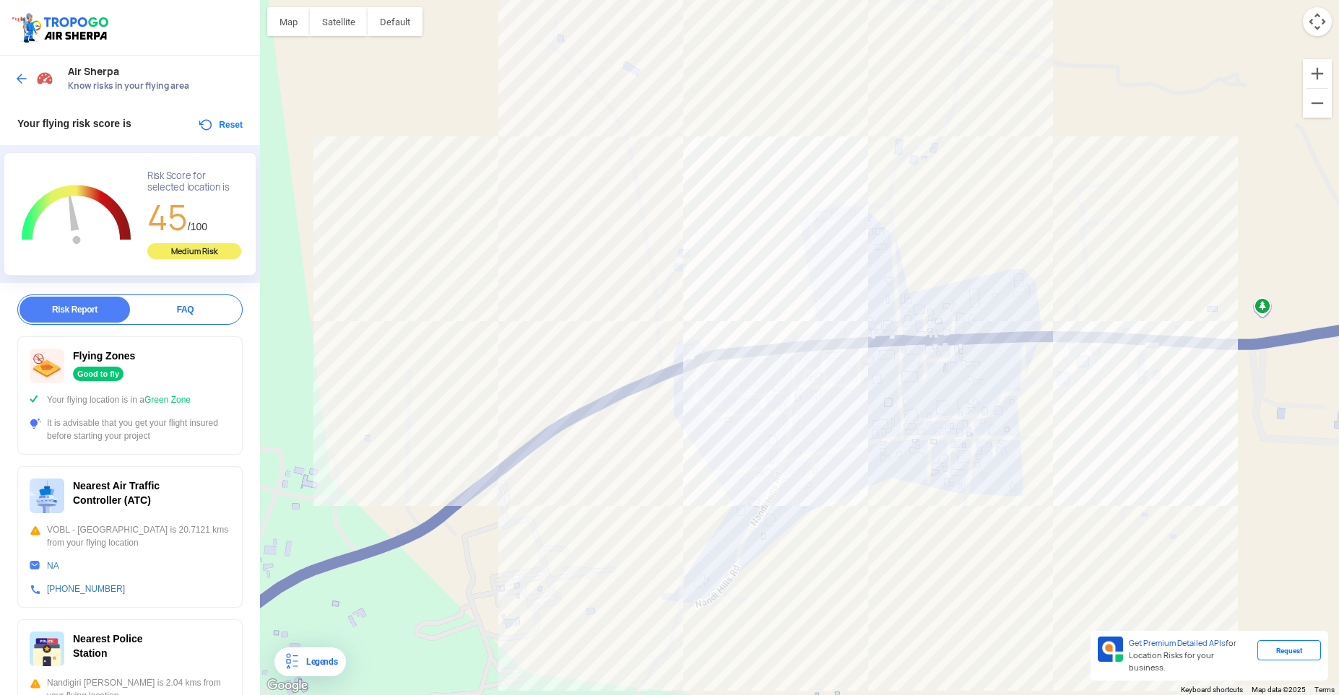 The height and width of the screenshot is (695, 1339). I want to click on span: Get Premium Detailed APIs, so click(1177, 643).